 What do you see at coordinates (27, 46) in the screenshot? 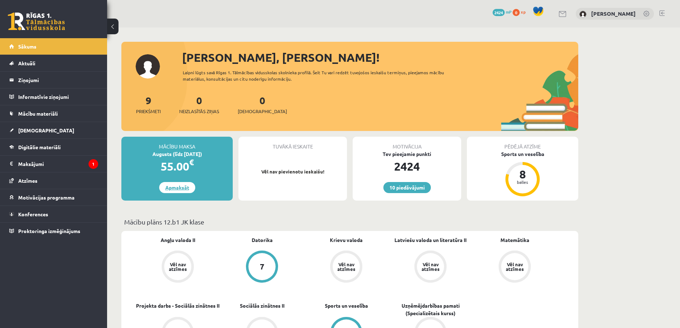
I see `span: Sākums` at bounding box center [27, 46].